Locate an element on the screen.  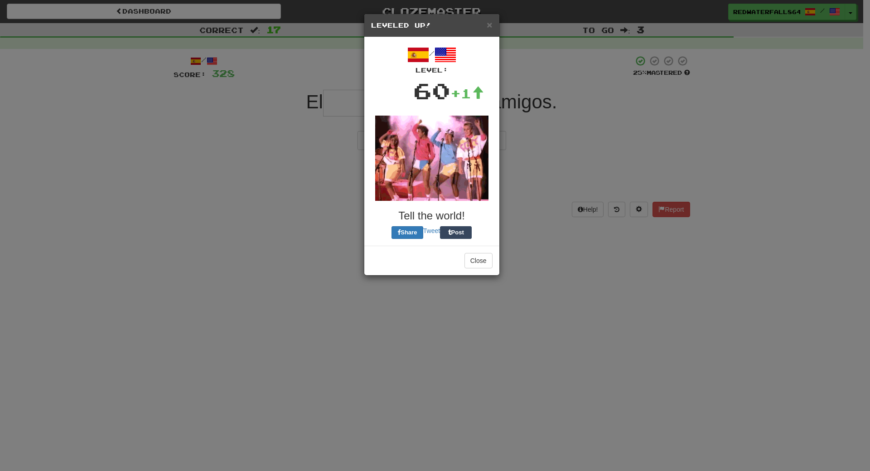
button: Share is located at coordinates (407, 232).